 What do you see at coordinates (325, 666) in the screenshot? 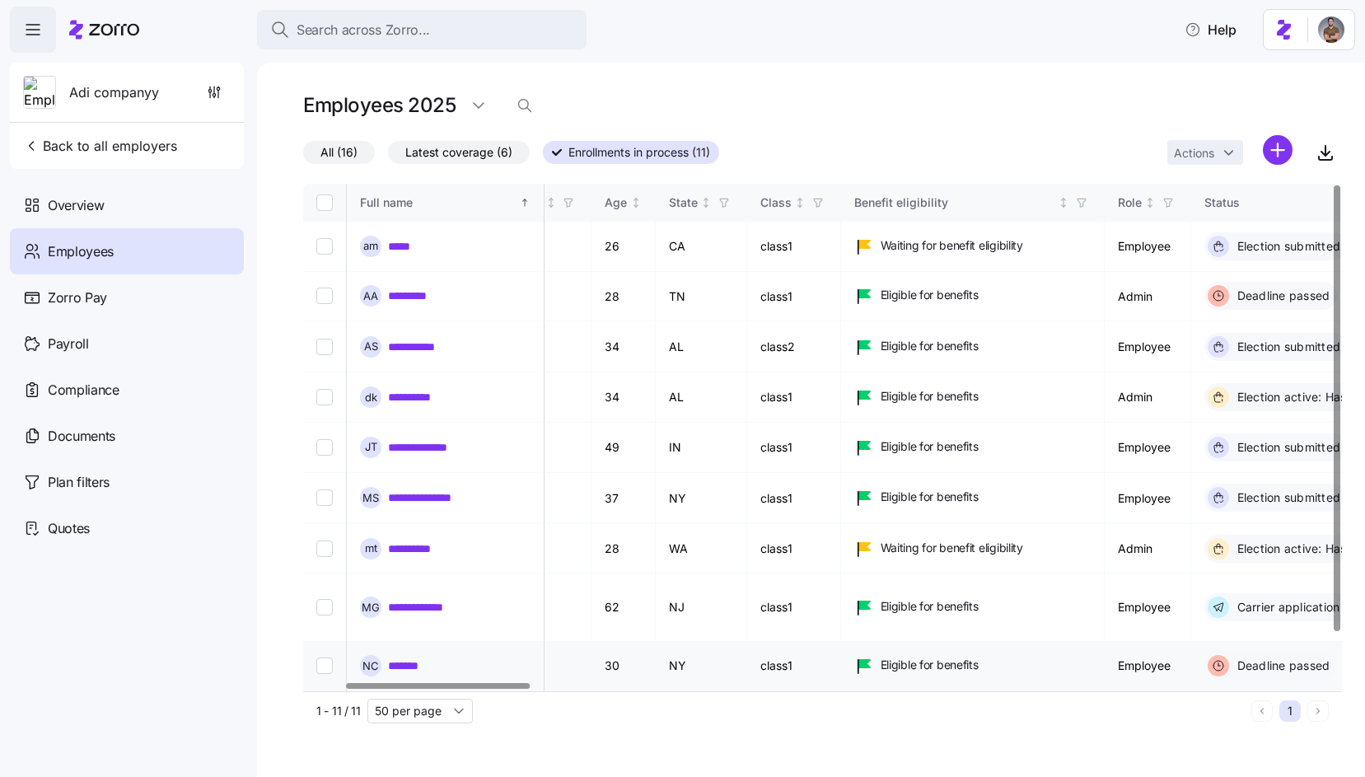
I see `input: Select record 9` at bounding box center [325, 666].